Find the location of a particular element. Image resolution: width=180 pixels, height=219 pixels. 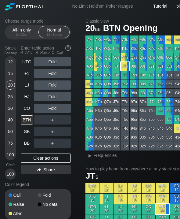

div: T6s is located at coordinates (161, 75).